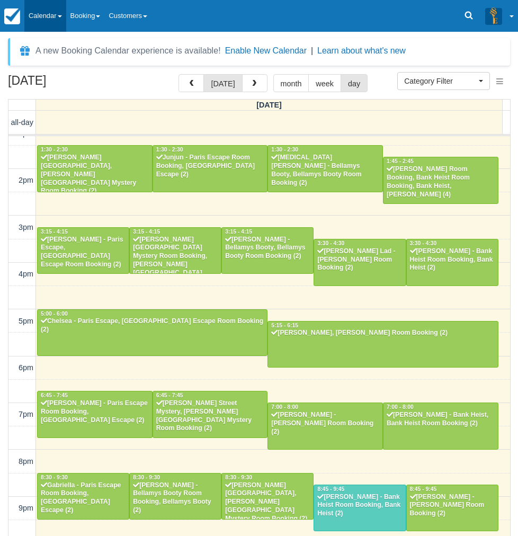 This screenshot has height=536, width=518. Describe the element at coordinates (26, 367) in the screenshot. I see `span: 6pm` at that location.